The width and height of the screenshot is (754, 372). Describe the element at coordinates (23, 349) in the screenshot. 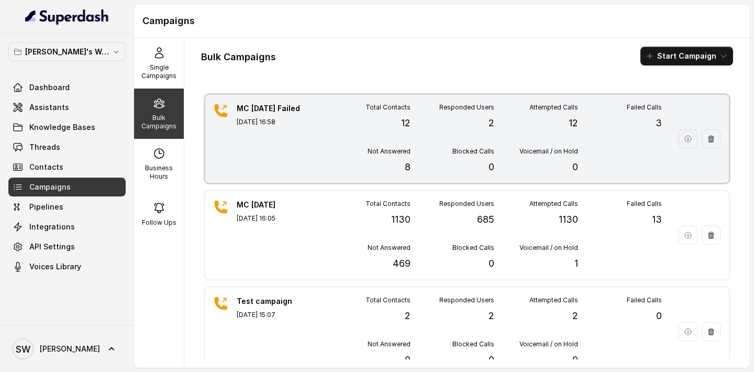

I see `text: SW` at that location.